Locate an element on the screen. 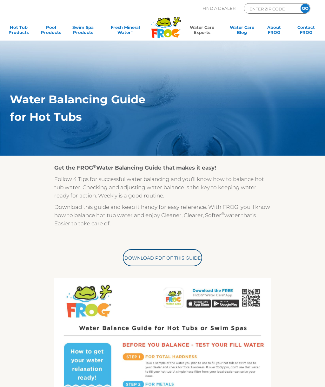 The height and width of the screenshot is (387, 325). p: Find A Dealer is located at coordinates (219, 8).